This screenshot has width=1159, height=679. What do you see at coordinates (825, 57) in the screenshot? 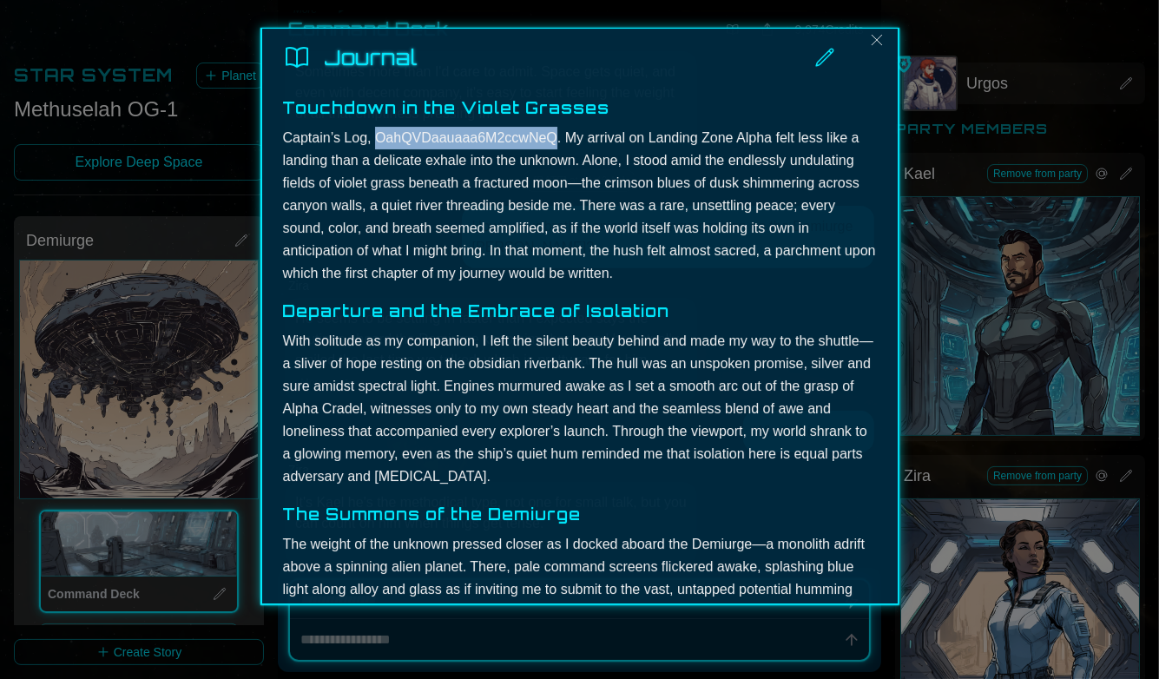
I see `button: Edit book name` at bounding box center [825, 57].